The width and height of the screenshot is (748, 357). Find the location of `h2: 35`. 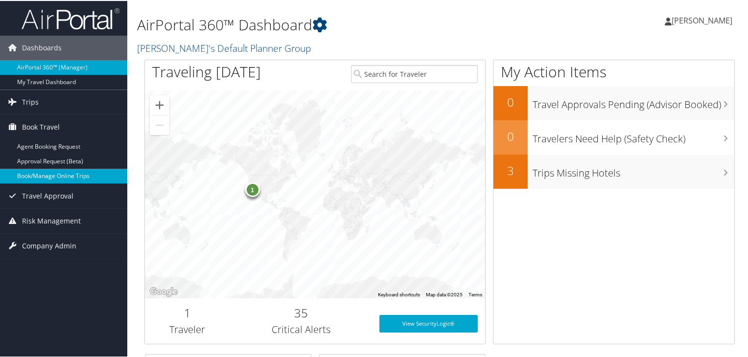

h2: 35 is located at coordinates (301, 312).